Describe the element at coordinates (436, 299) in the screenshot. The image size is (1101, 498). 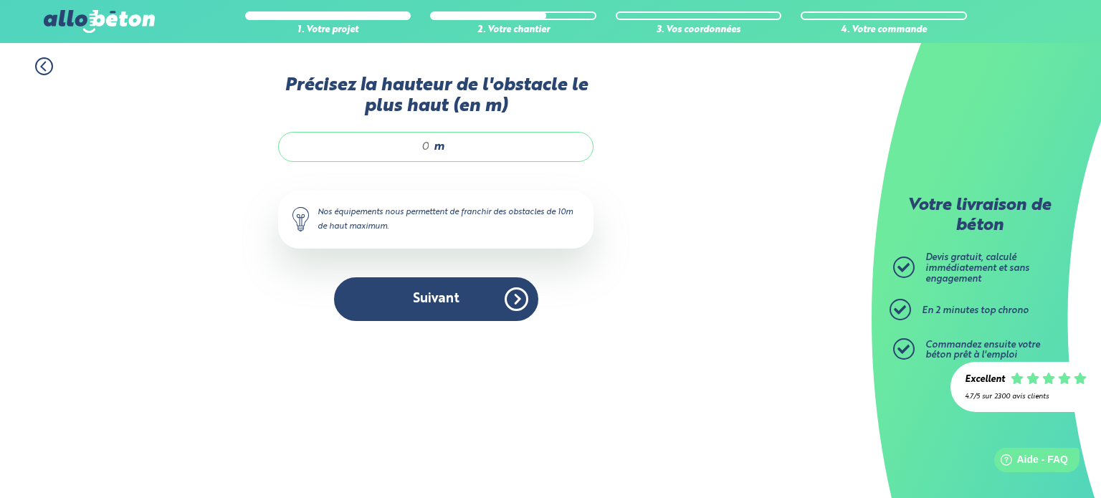
I see `button: Suivant` at that location.